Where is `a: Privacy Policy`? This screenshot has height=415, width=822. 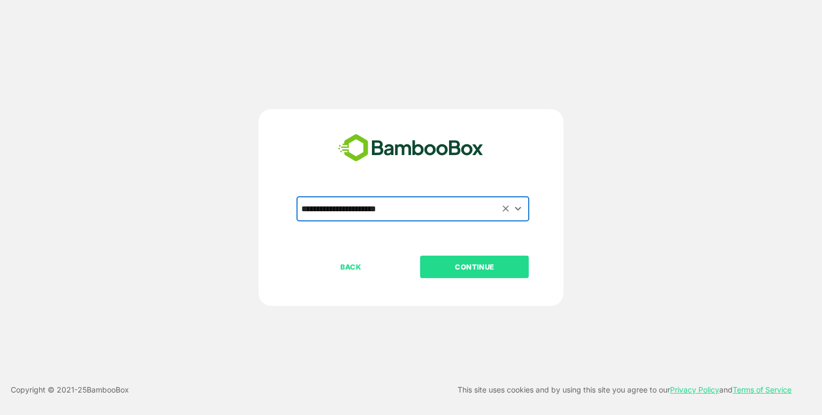
a: Privacy Policy is located at coordinates (695, 390).